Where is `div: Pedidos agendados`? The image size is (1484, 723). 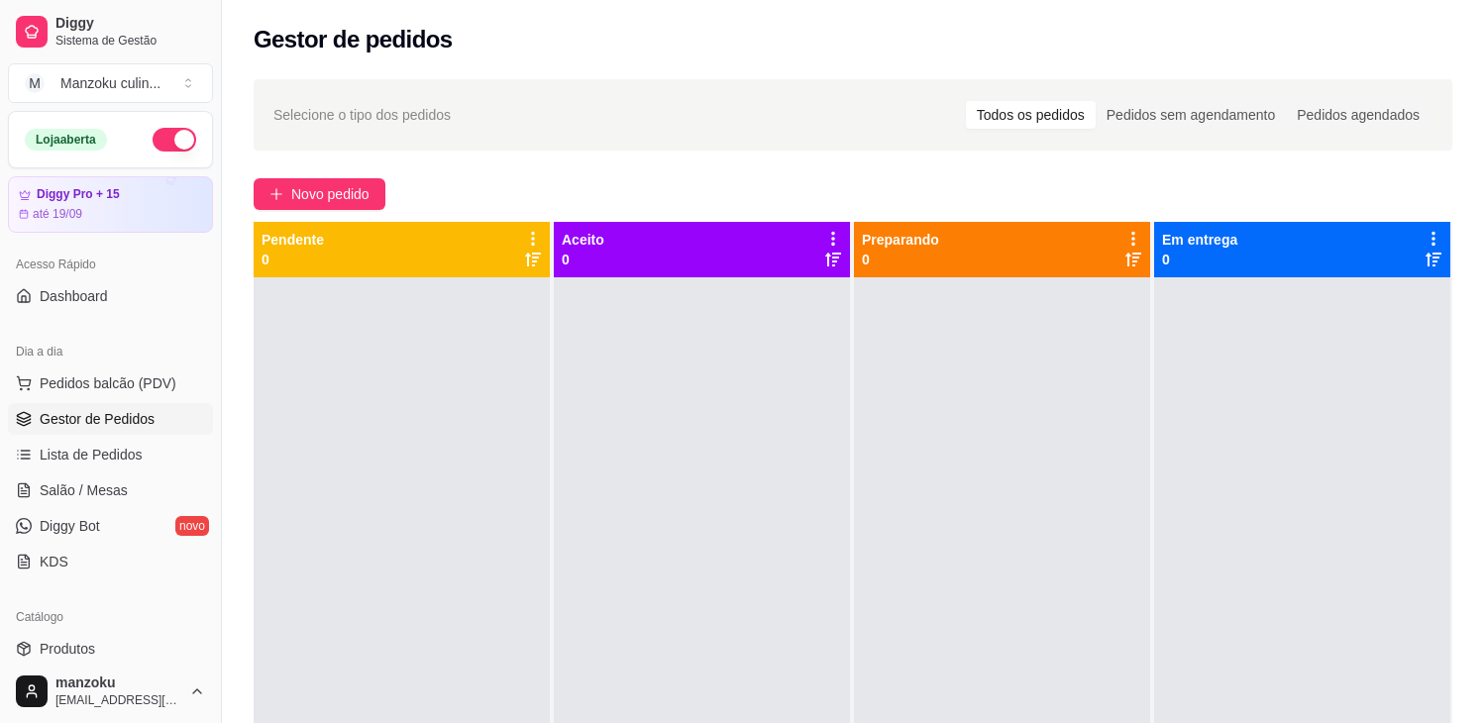
div: Pedidos agendados is located at coordinates (1358, 115).